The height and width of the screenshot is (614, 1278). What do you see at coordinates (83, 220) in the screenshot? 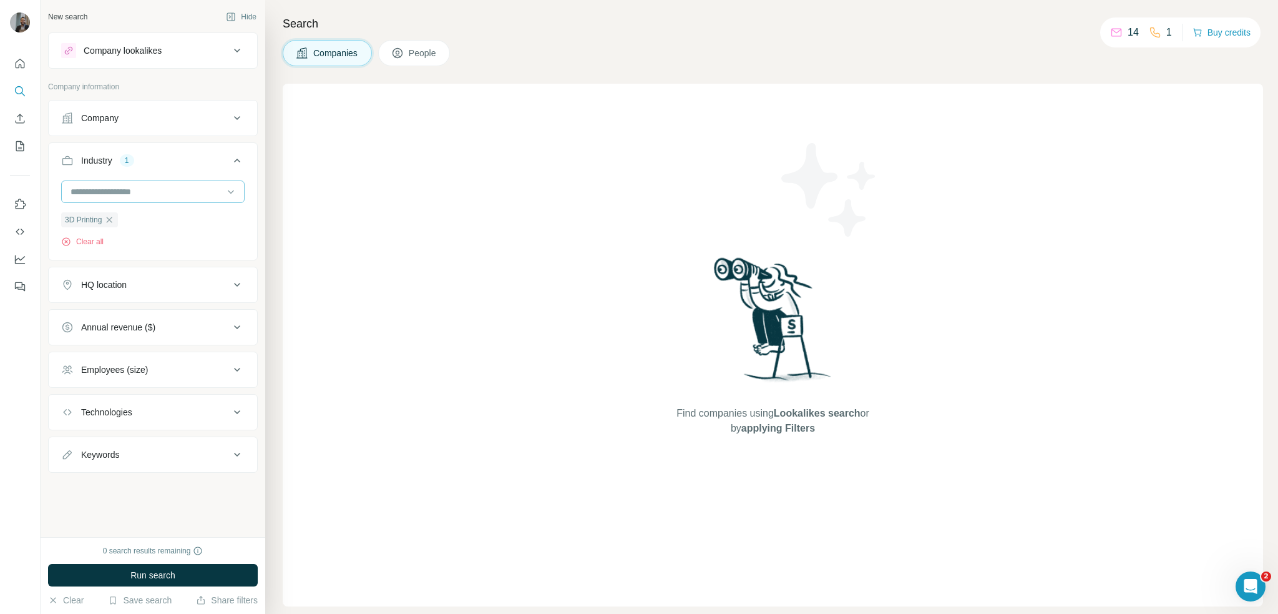
I see `span: 3D Printing` at bounding box center [83, 220].